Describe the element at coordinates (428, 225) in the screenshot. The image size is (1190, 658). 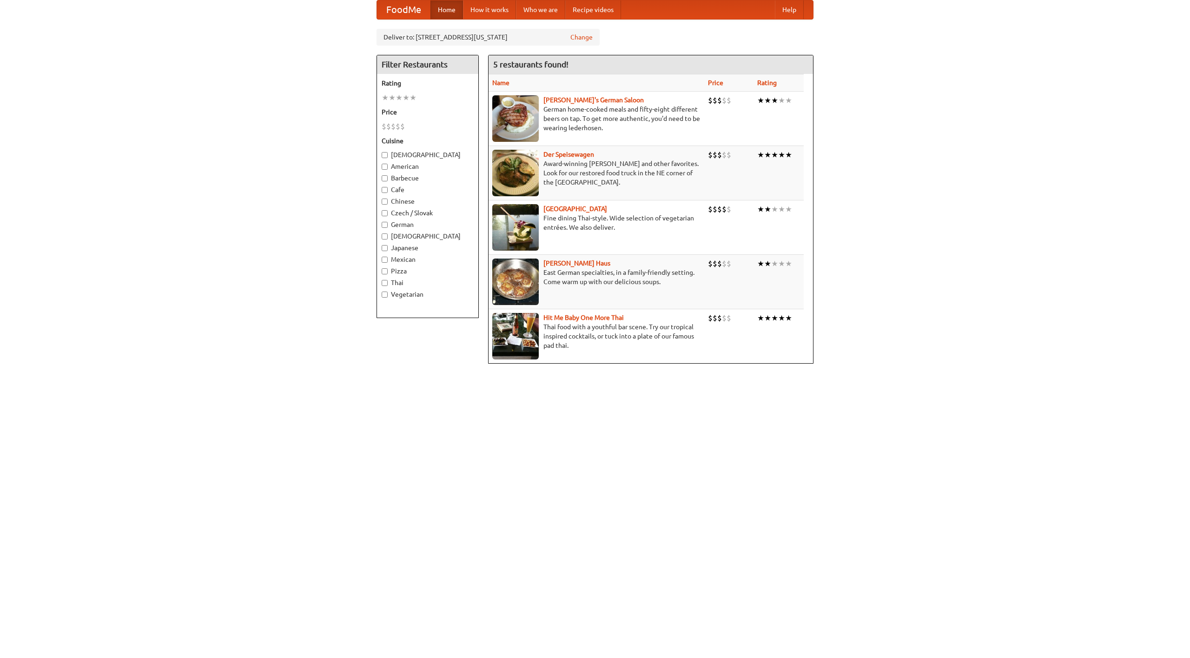
I see `label: German` at that location.